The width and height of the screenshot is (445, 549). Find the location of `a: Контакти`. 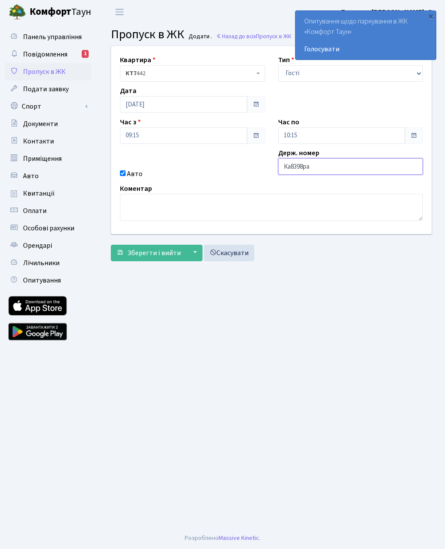

a: Контакти is located at coordinates (48, 141).